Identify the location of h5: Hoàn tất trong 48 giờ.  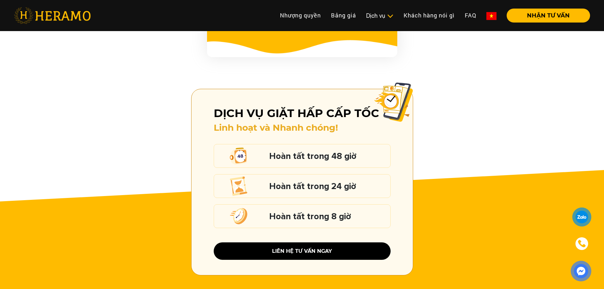
(328, 156).